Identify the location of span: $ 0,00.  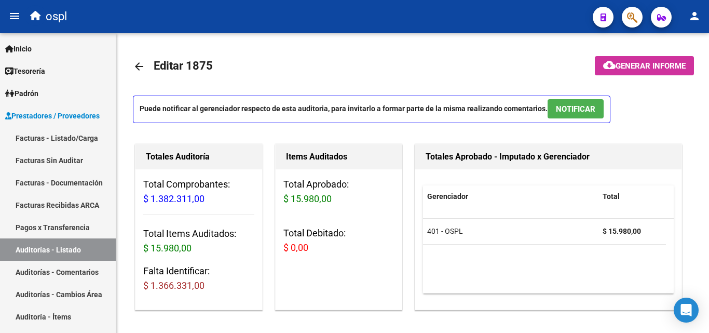
(296, 247).